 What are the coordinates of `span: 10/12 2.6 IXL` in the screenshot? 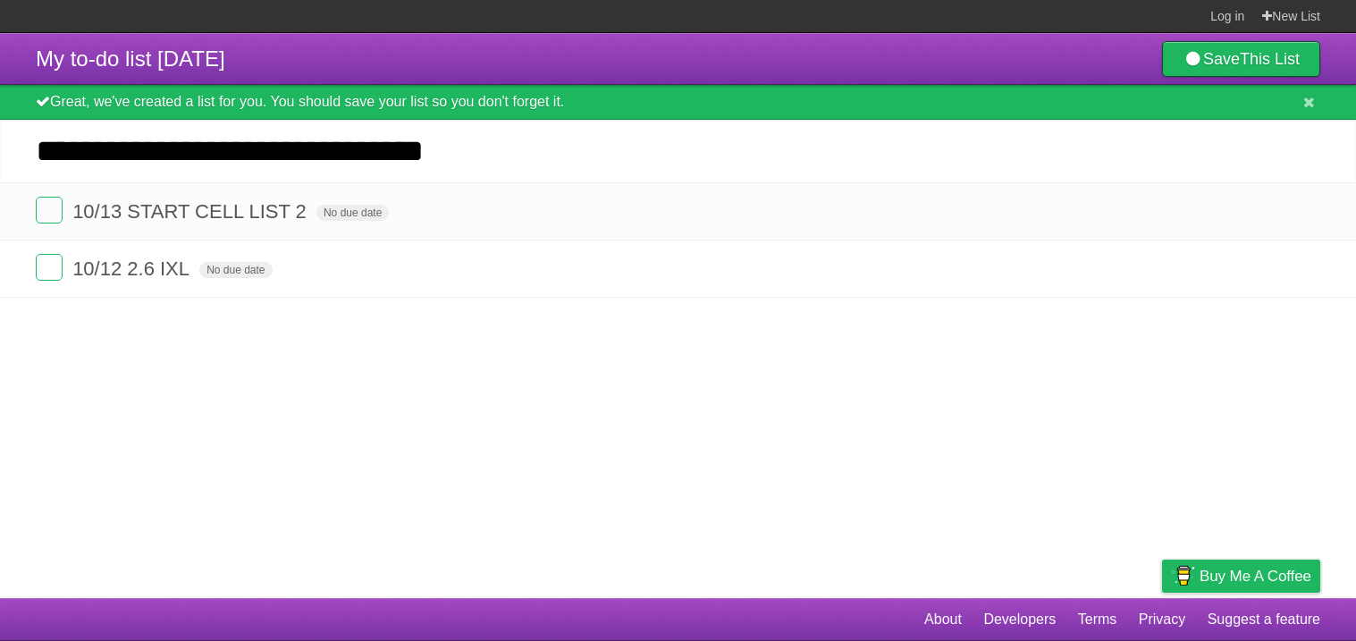 It's located at (133, 268).